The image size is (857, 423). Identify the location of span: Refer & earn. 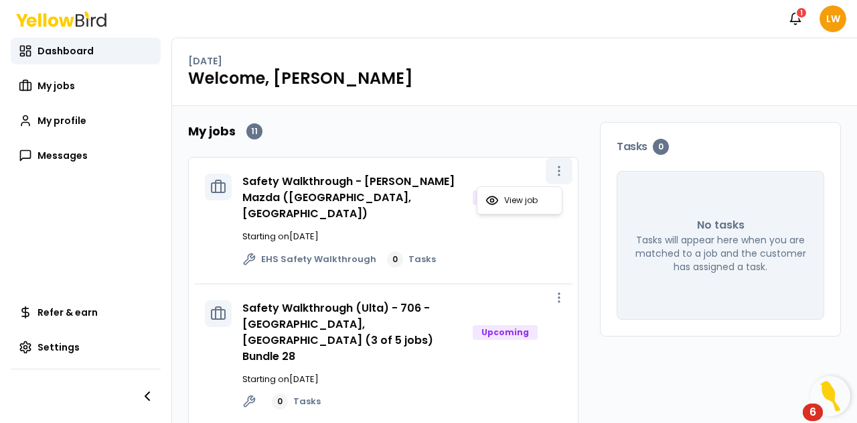
(68, 312).